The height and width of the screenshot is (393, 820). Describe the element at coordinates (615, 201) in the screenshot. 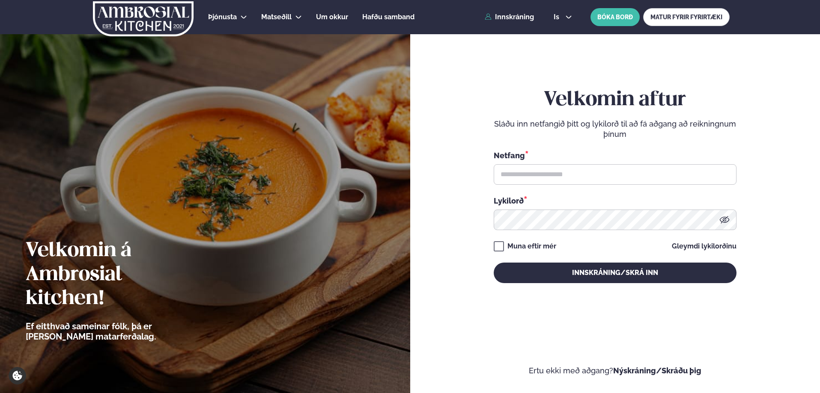

I see `div: Lykilorð` at that location.